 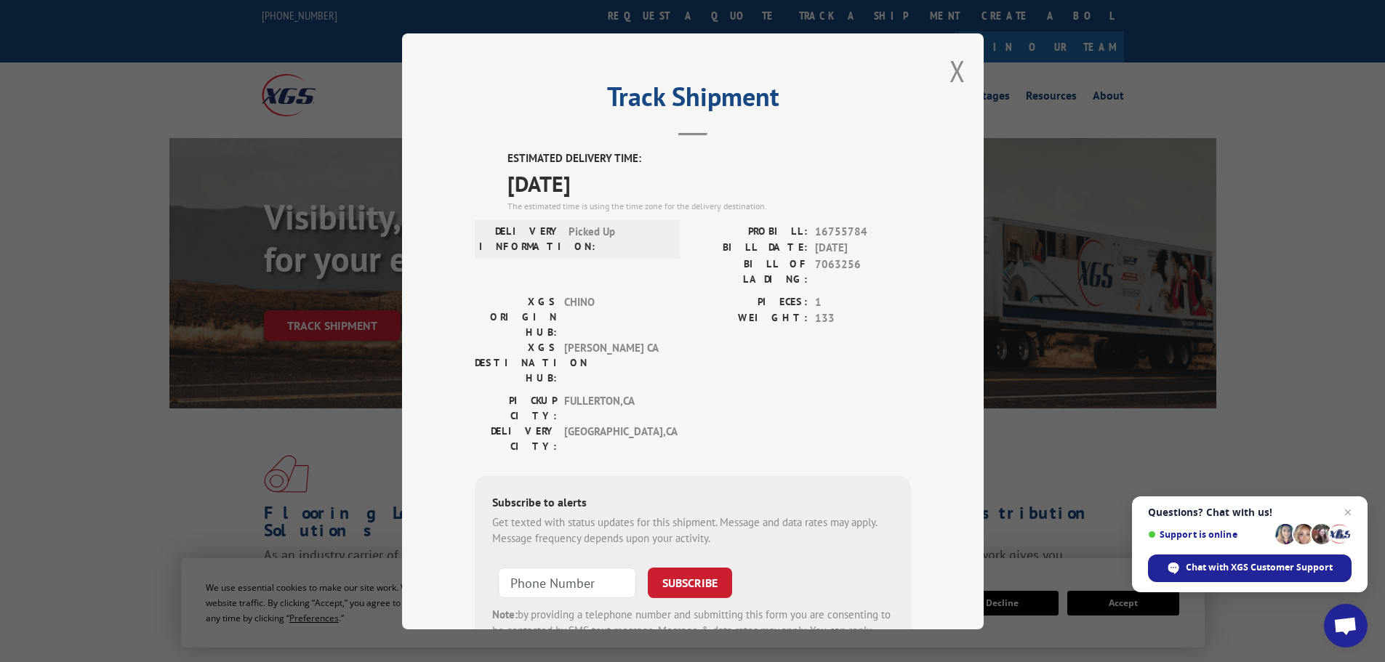 I want to click on label: DELIVERY INFORMATION:, so click(x=520, y=238).